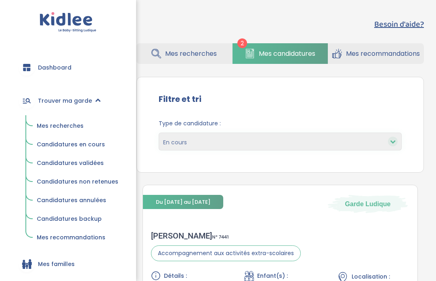 The image size is (436, 281). Describe the element at coordinates (399, 24) in the screenshot. I see `button: Besoin d'aide?` at that location.